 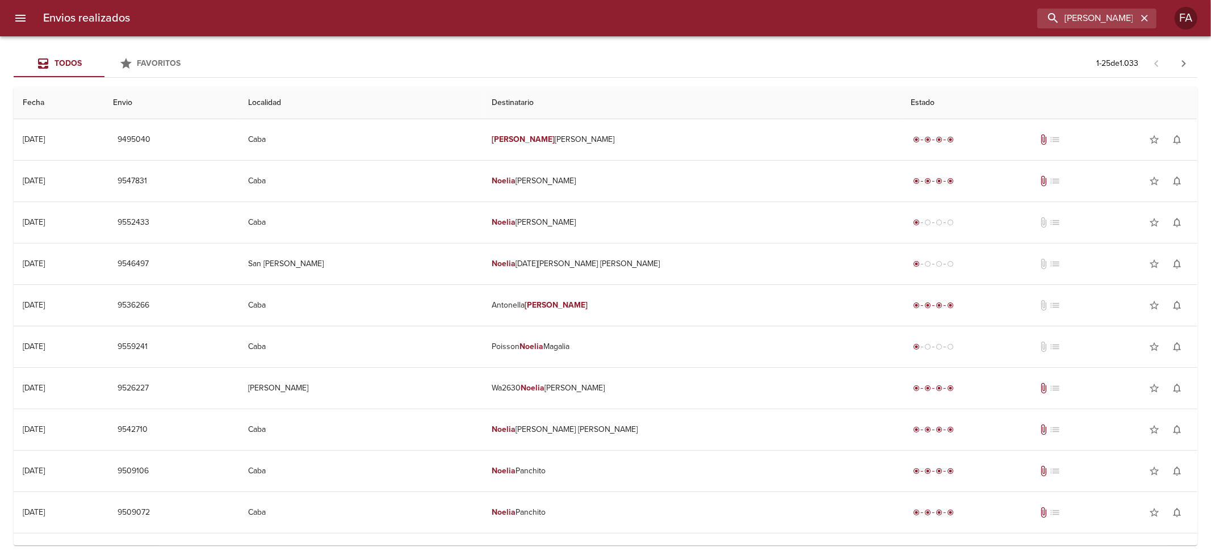 I want to click on div: Tabs Envios, so click(x=104, y=64).